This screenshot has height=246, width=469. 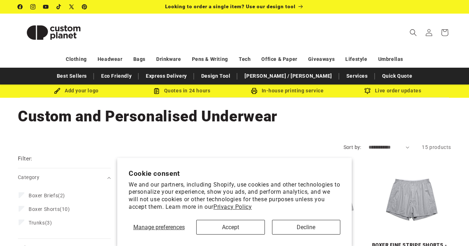 I want to click on span: Manage preferences, so click(x=159, y=227).